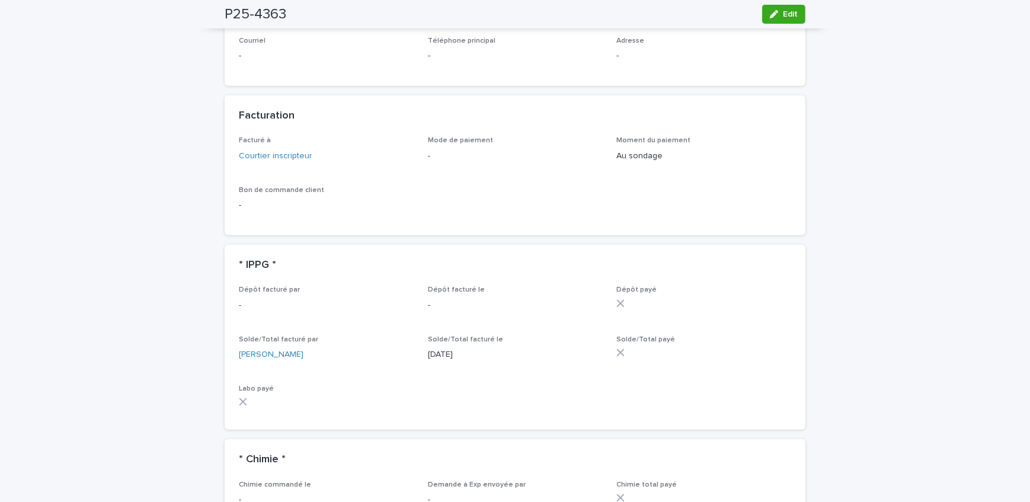 Image resolution: width=1030 pixels, height=502 pixels. What do you see at coordinates (460, 140) in the screenshot?
I see `span: Mode de paiement` at bounding box center [460, 140].